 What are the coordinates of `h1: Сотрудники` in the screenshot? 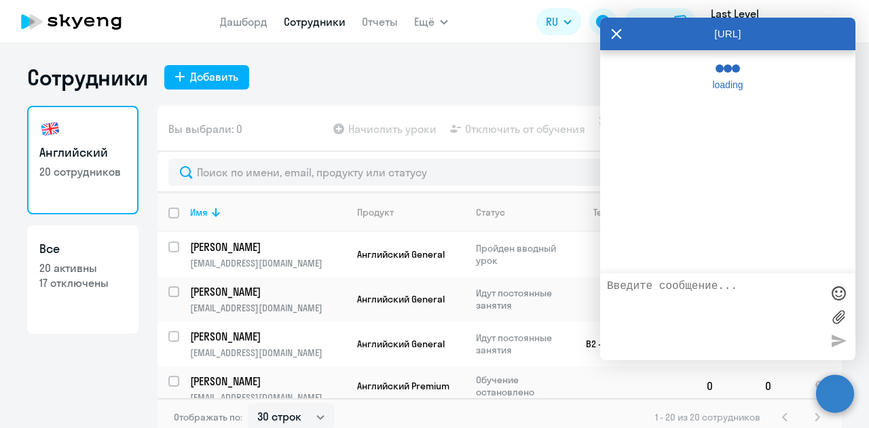 It's located at (88, 77).